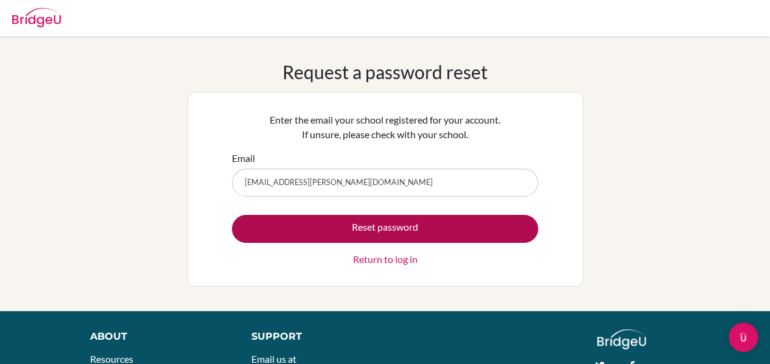 This screenshot has height=364, width=770. Describe the element at coordinates (385, 72) in the screenshot. I see `h1: Request a password reset` at that location.